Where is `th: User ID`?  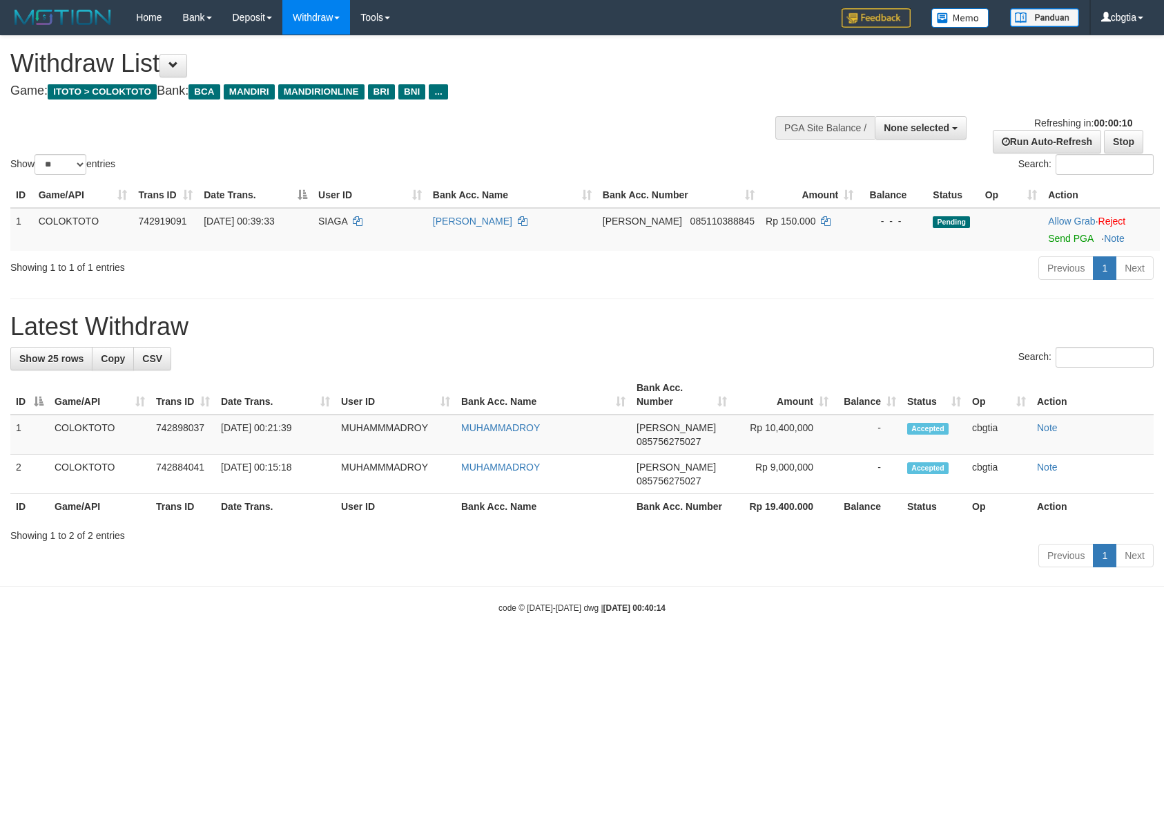
th: User ID is located at coordinates (396, 506).